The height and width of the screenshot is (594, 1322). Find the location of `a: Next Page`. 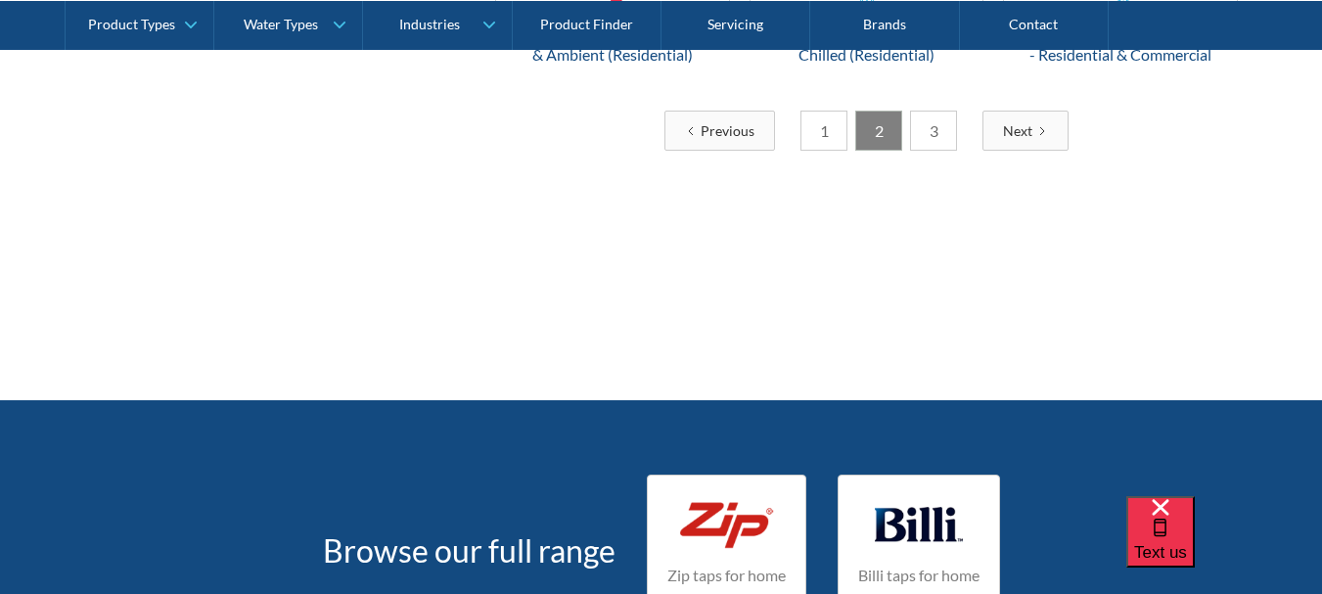

a: Next Page is located at coordinates (1025, 130).